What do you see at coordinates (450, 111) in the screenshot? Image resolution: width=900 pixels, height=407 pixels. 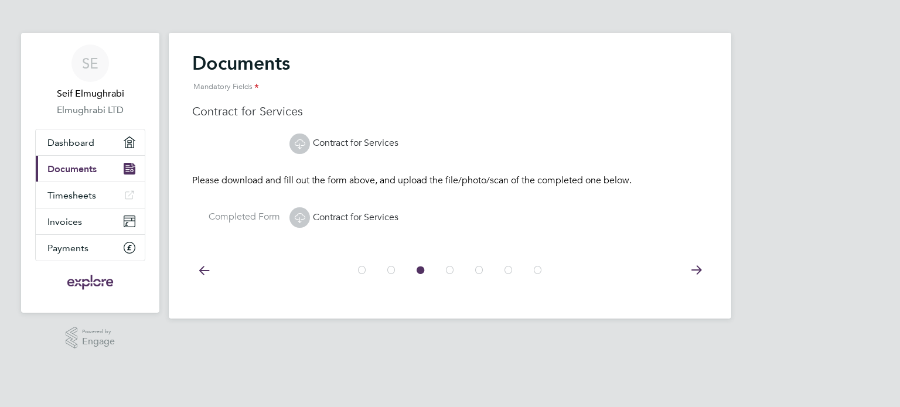 I see `h3: Contract for Services` at bounding box center [450, 111].